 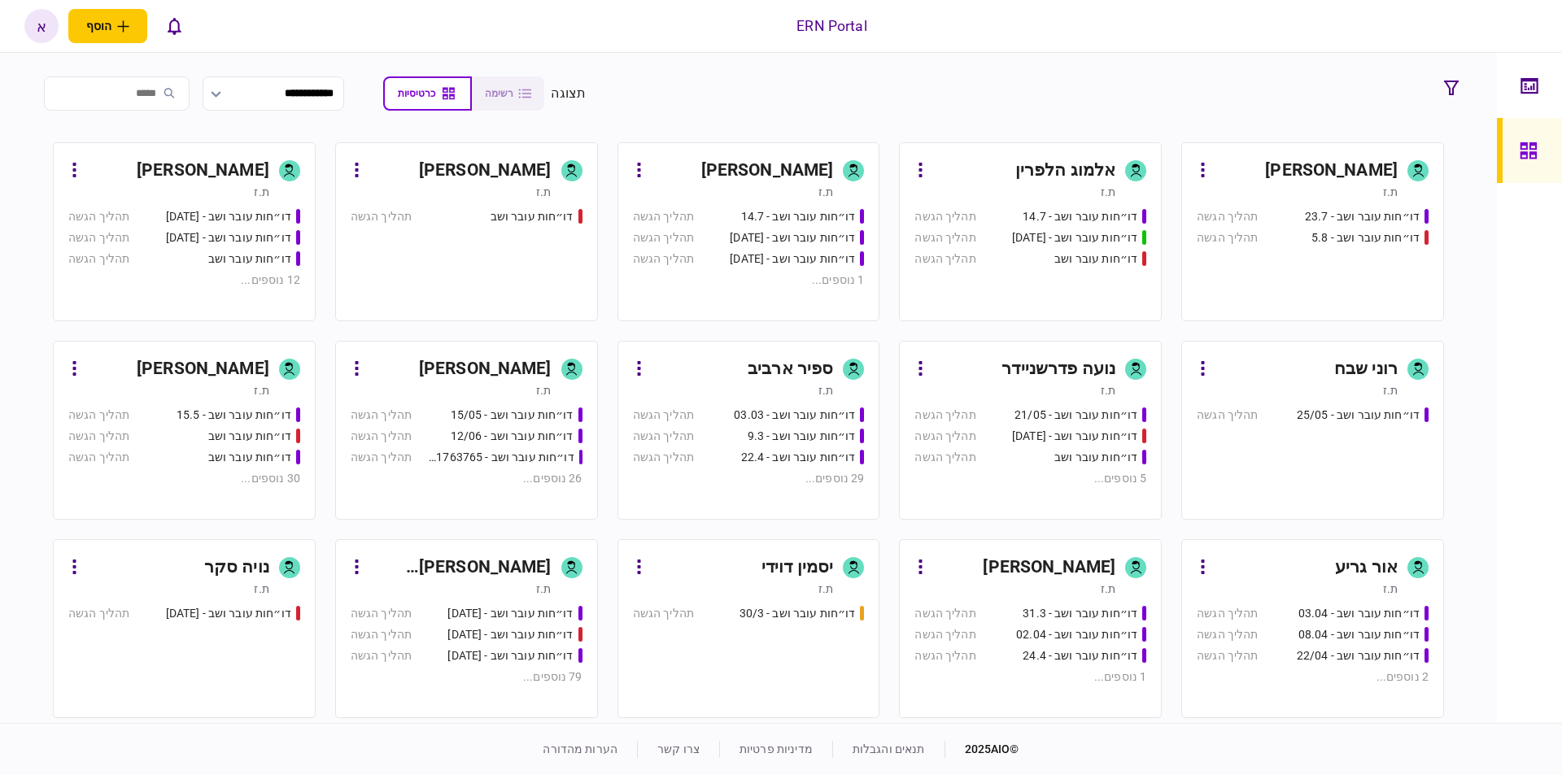 What do you see at coordinates (510, 656) in the screenshot?
I see `div: דו״חות עובר ושב - 19.3.25` at bounding box center [510, 656].